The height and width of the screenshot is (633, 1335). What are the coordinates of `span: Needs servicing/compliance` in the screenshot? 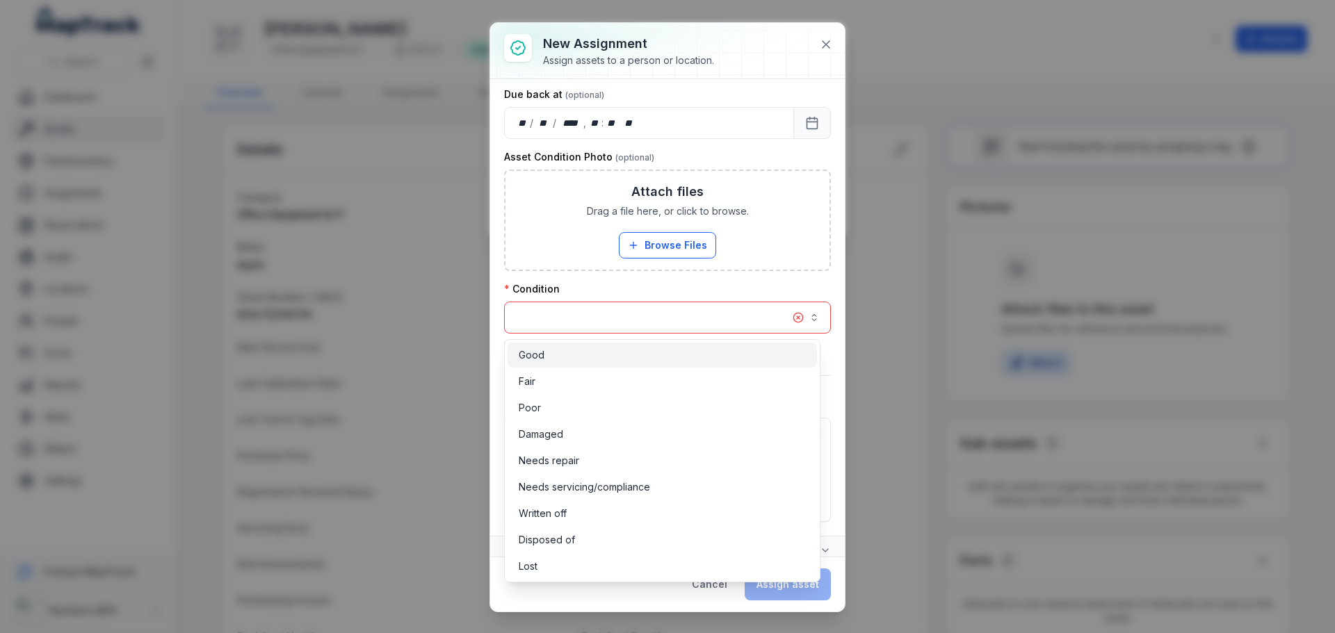 It's located at (584, 487).